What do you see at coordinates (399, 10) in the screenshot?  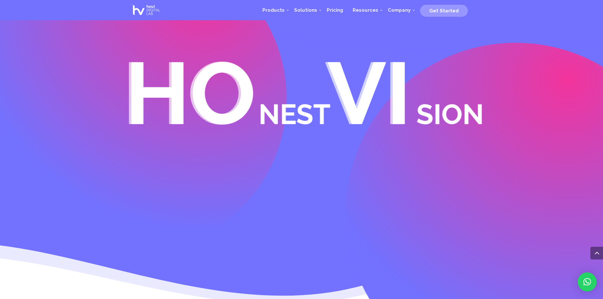 I see `a: Company` at bounding box center [399, 10].